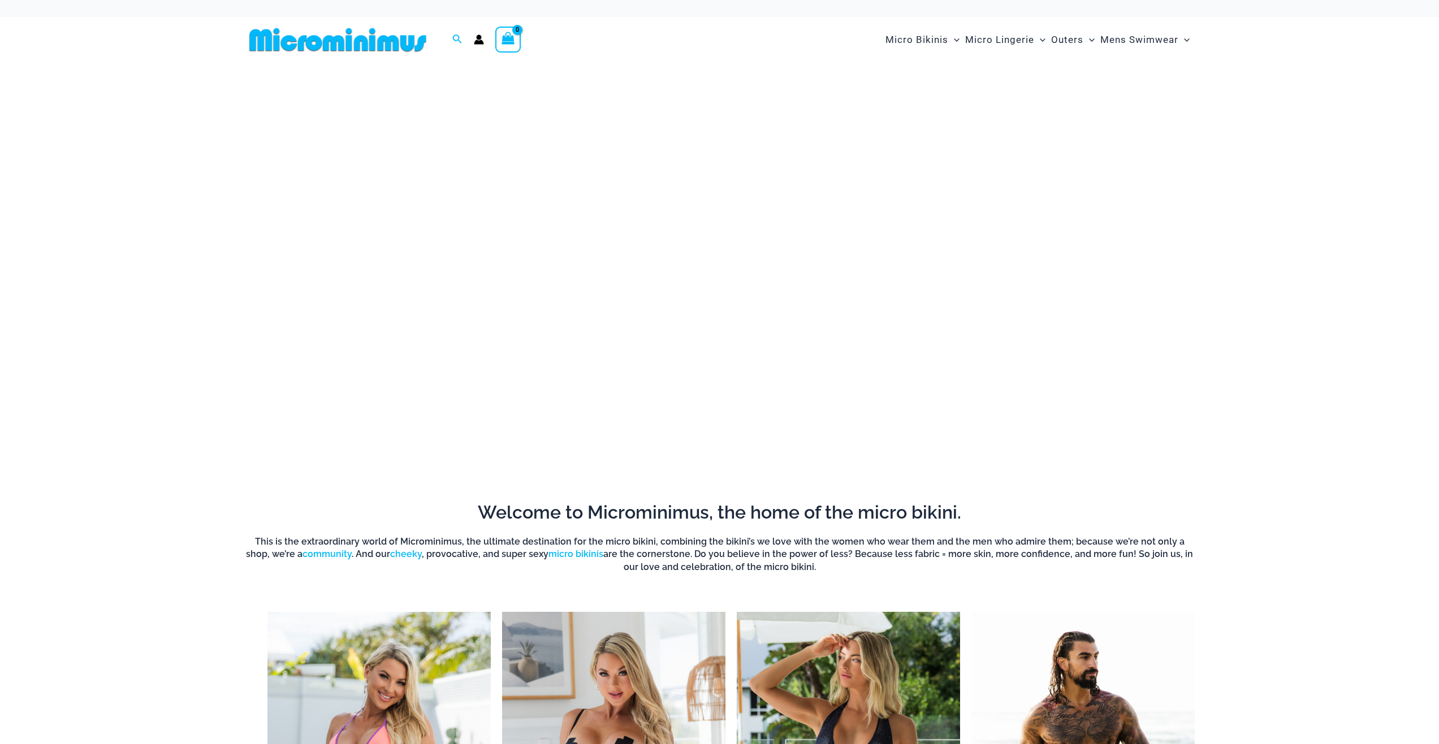 The height and width of the screenshot is (744, 1439). Describe the element at coordinates (999, 40) in the screenshot. I see `span: Micro Lingerie` at that location.